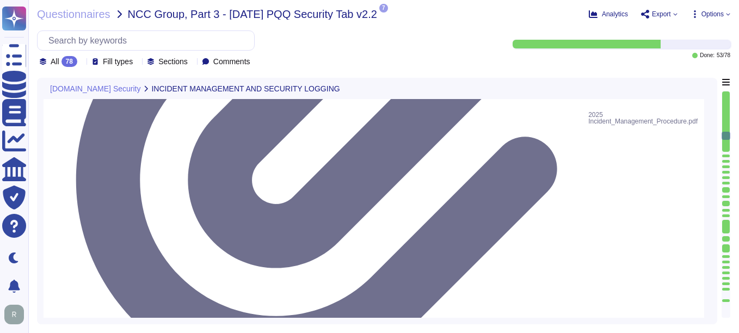  What do you see at coordinates (707, 55) in the screenshot?
I see `span: Done:` at bounding box center [707, 55].